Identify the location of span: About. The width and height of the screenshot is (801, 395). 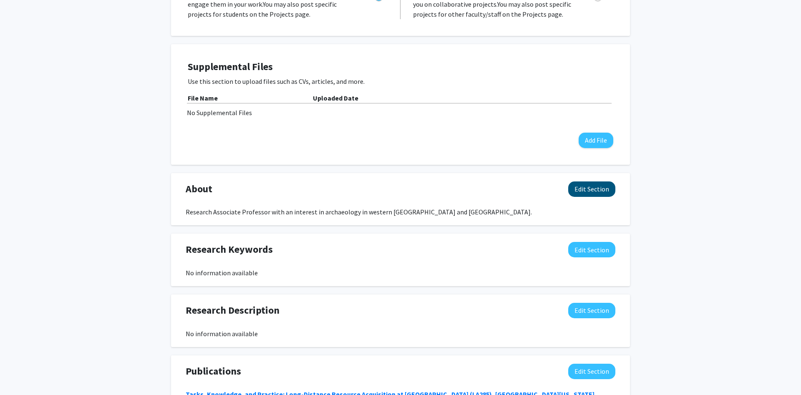
(199, 189).